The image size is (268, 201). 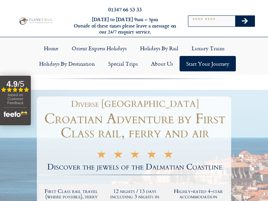 What do you see at coordinates (135, 126) in the screenshot?
I see `h1: Croatian Adventure by First Class rail, ferry and air` at bounding box center [135, 126].